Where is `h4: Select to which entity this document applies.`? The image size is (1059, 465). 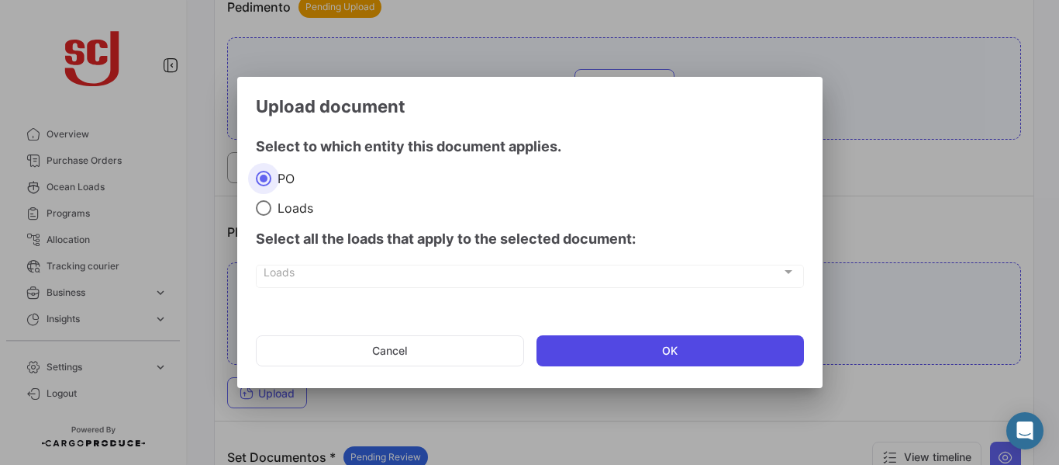
h4: Select to which entity this document applies. is located at coordinates (530, 147).